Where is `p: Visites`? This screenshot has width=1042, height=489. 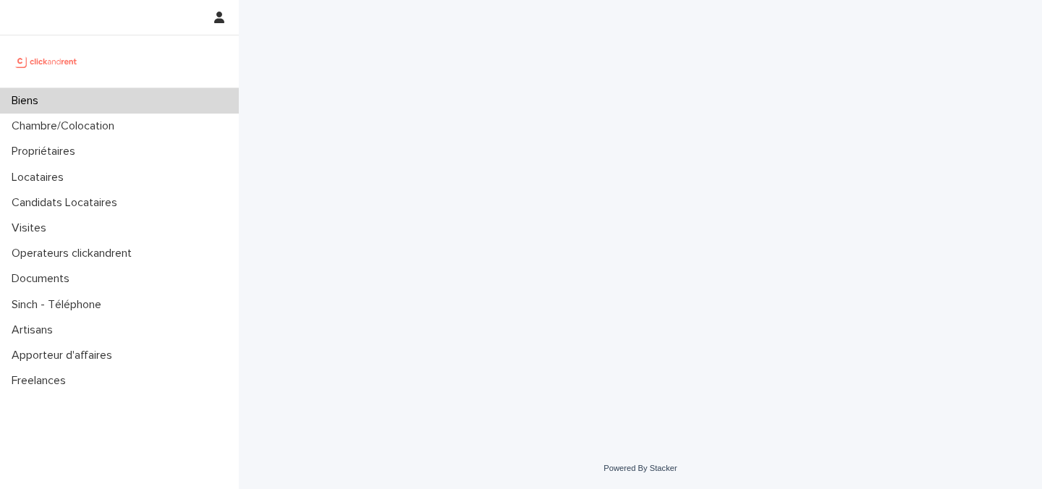 p: Visites is located at coordinates (32, 228).